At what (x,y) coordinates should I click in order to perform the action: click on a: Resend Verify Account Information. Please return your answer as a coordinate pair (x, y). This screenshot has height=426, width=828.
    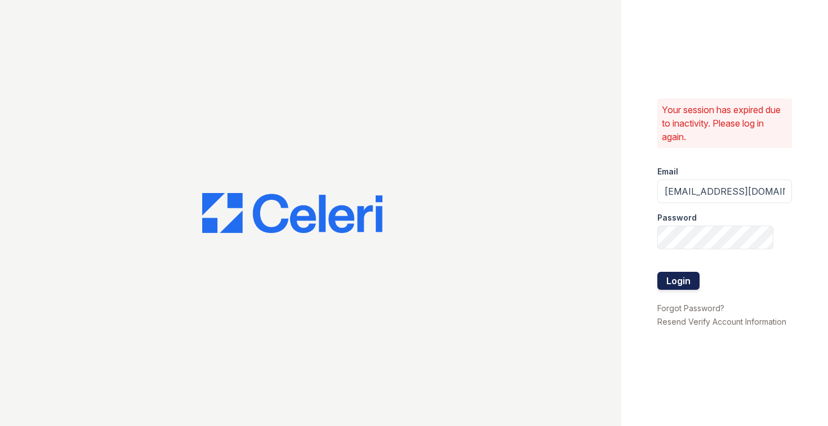
    Looking at the image, I should click on (721, 321).